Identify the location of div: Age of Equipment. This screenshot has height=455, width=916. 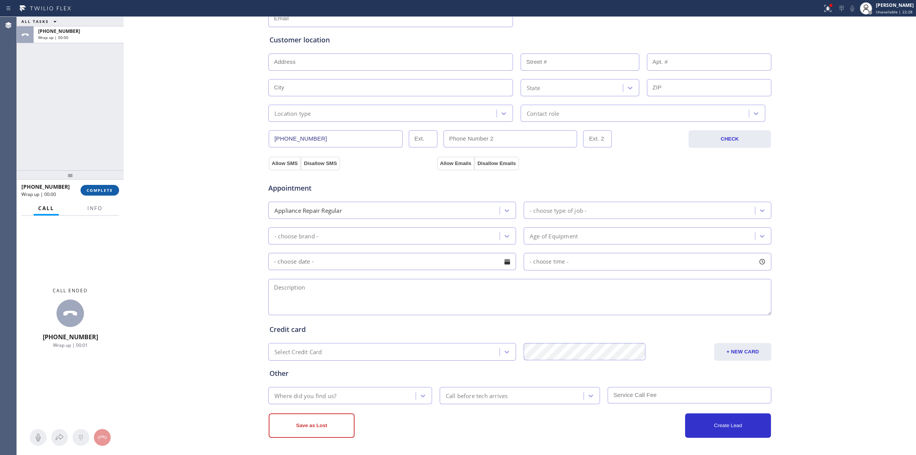
(554, 236).